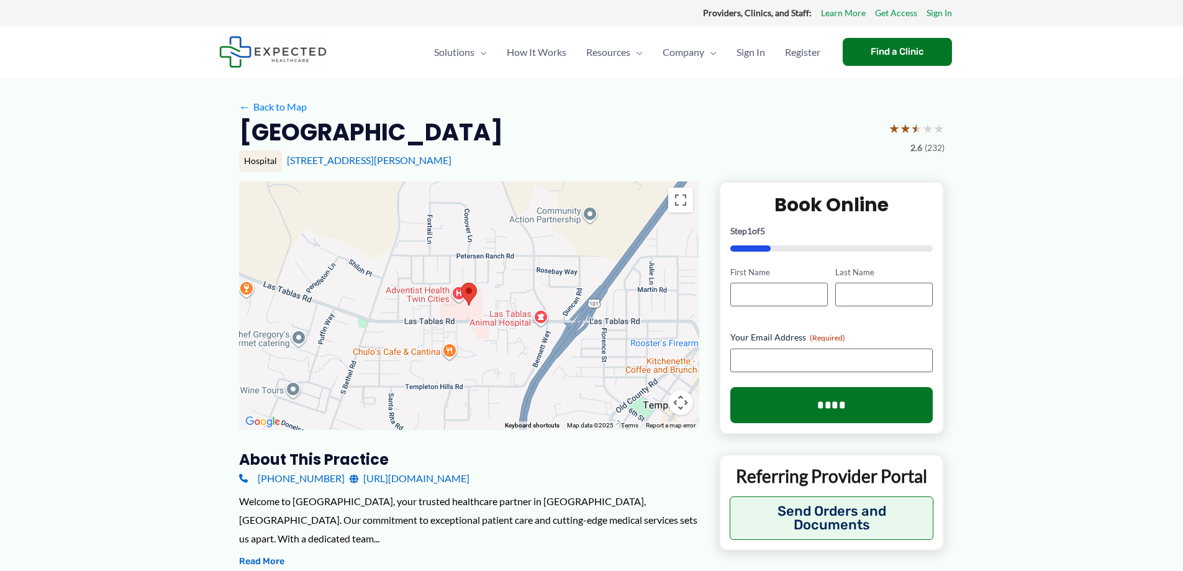  What do you see at coordinates (844, 13) in the screenshot?
I see `a: Learn More` at bounding box center [844, 13].